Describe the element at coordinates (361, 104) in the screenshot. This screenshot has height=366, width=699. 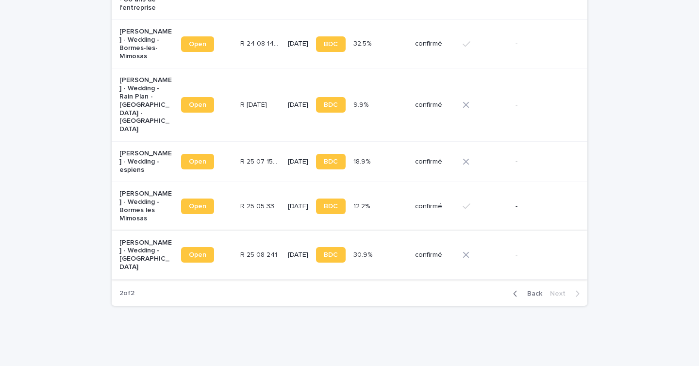
I see `p: 9.9%` at that location.